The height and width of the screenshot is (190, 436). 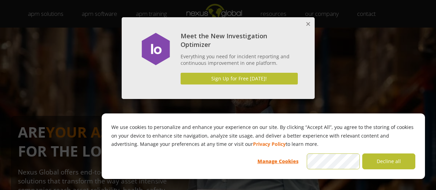 What do you see at coordinates (156, 49) in the screenshot?
I see `img: dialog featured image` at bounding box center [156, 49].